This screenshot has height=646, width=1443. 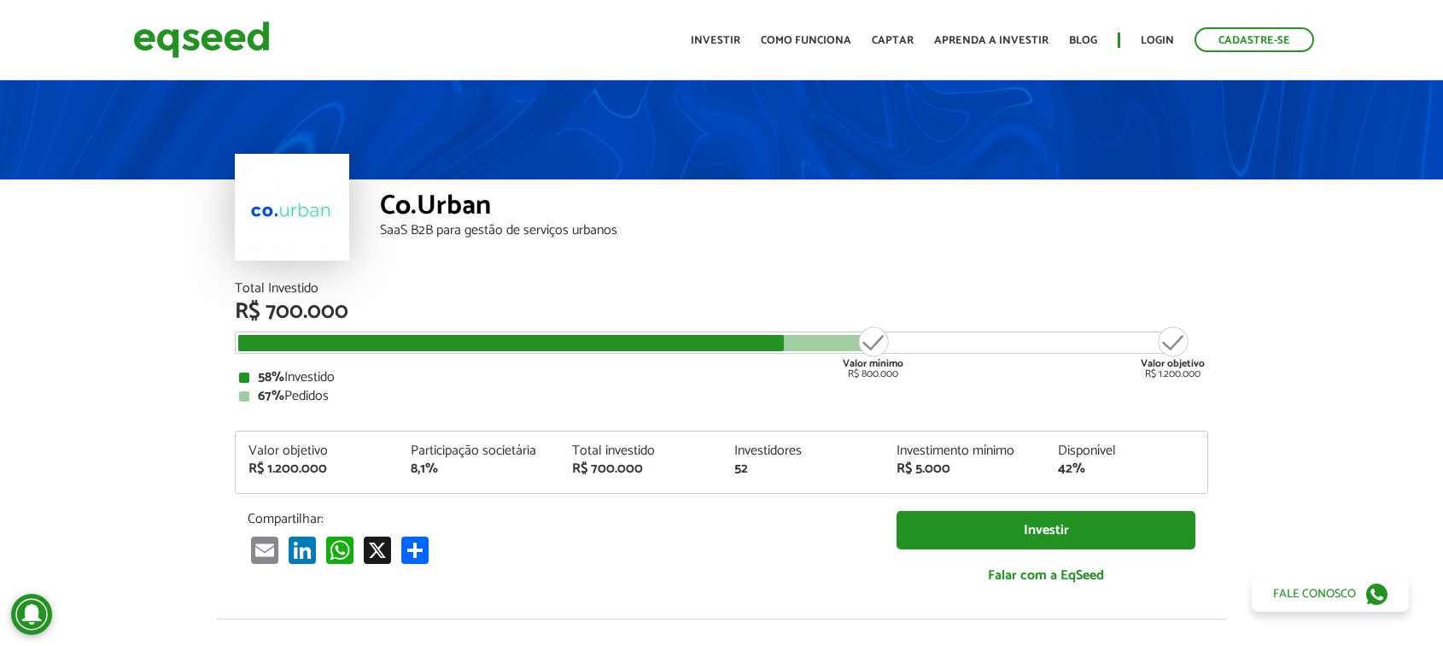 What do you see at coordinates (991, 40) in the screenshot?
I see `a: Aprenda a investir` at bounding box center [991, 40].